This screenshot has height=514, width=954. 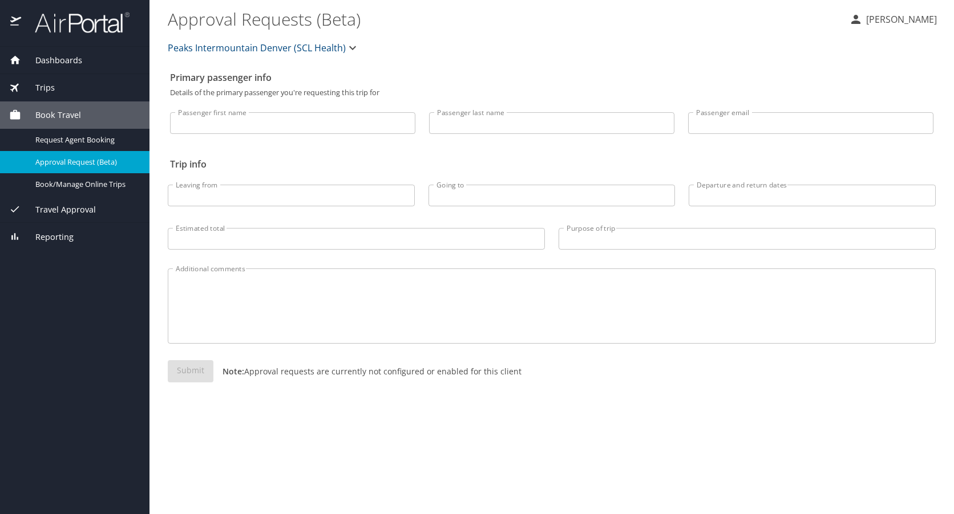 What do you see at coordinates (58, 210) in the screenshot?
I see `span: Travel Approval` at bounding box center [58, 210].